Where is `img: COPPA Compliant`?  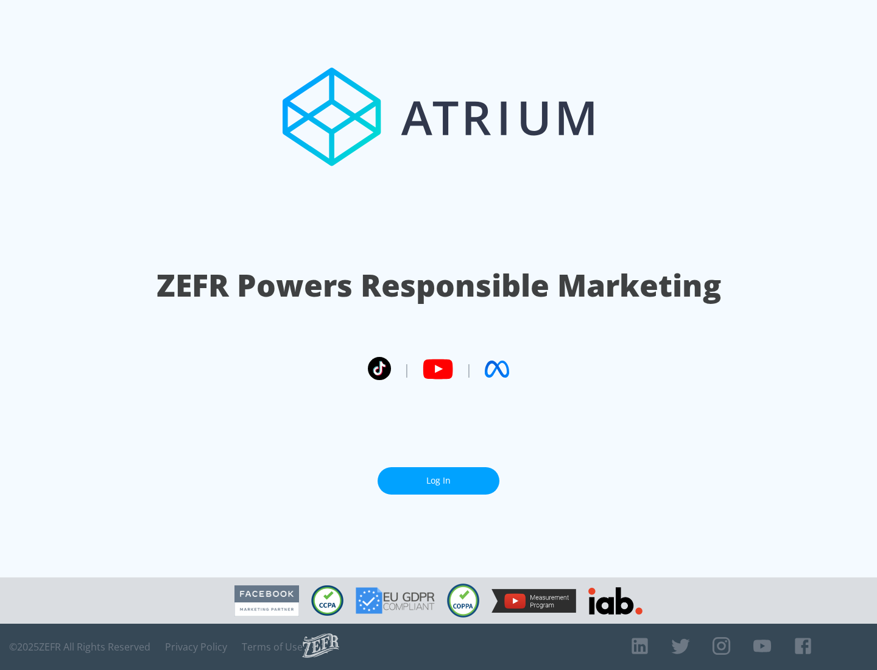 img: COPPA Compliant is located at coordinates (463, 601).